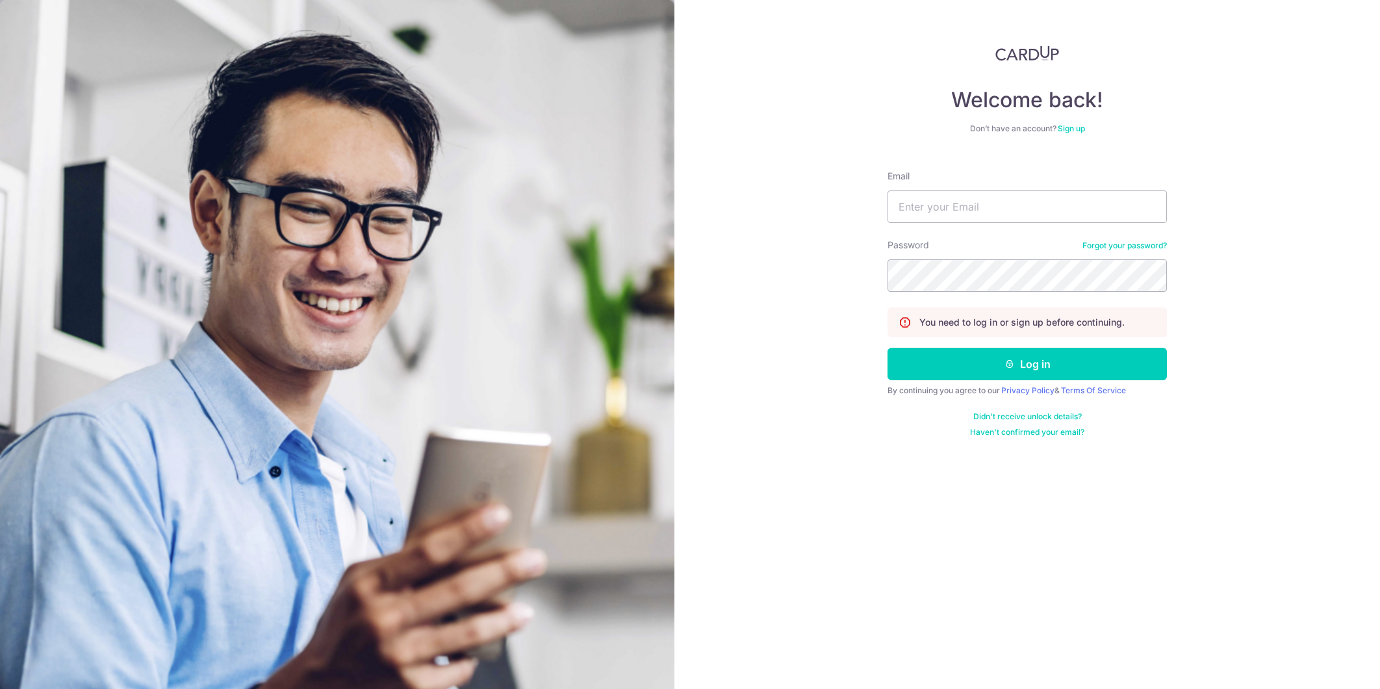 The height and width of the screenshot is (689, 1380). I want to click on div: By continuing you agree to our &, so click(1027, 391).